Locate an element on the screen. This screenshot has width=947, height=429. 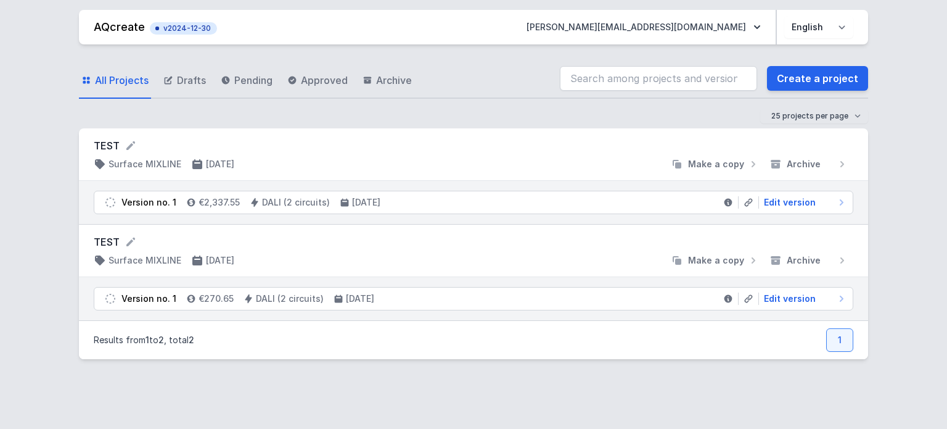
p: Results from to , total is located at coordinates (144, 340).